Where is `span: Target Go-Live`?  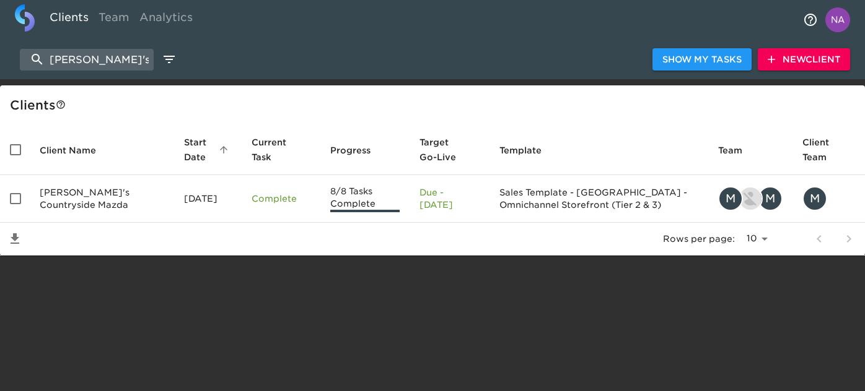
span: Target Go-Live is located at coordinates (449, 150).